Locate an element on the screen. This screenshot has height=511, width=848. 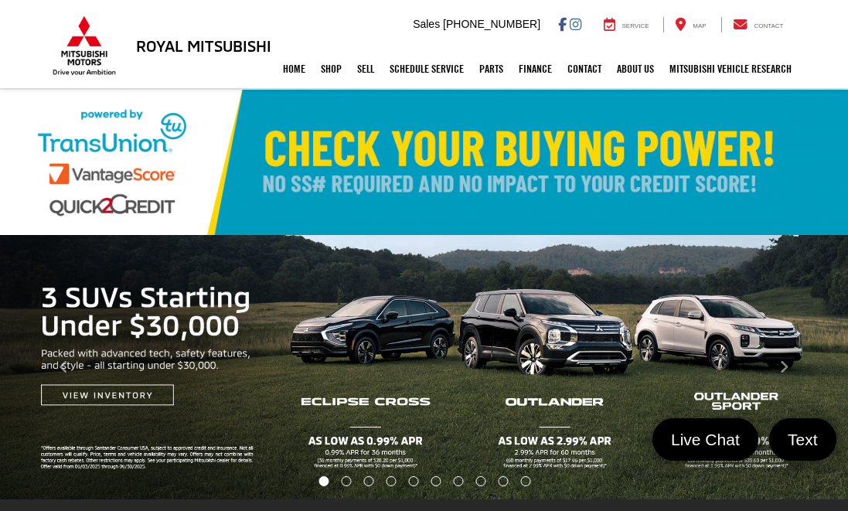
span: Text is located at coordinates (803, 439).